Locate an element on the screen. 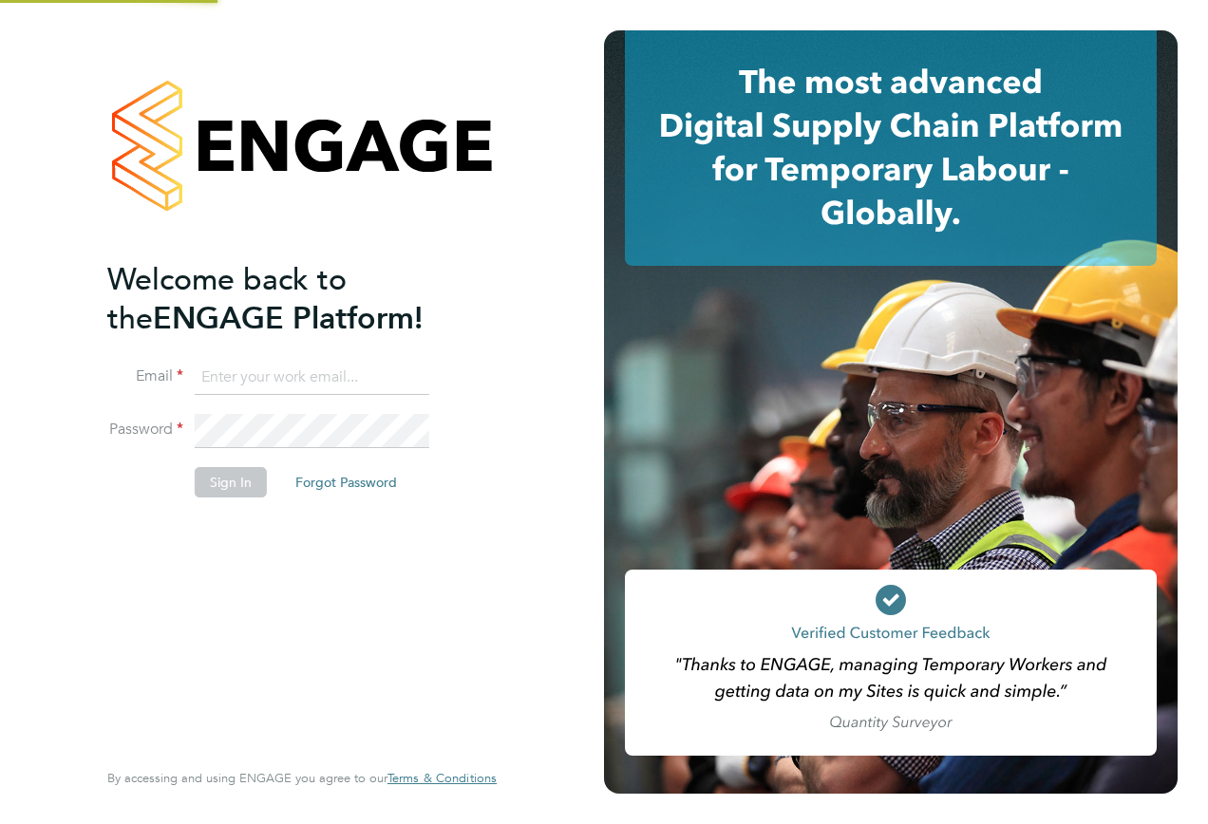 The width and height of the screenshot is (1208, 824). input: Enter your work email... is located at coordinates (311, 378).